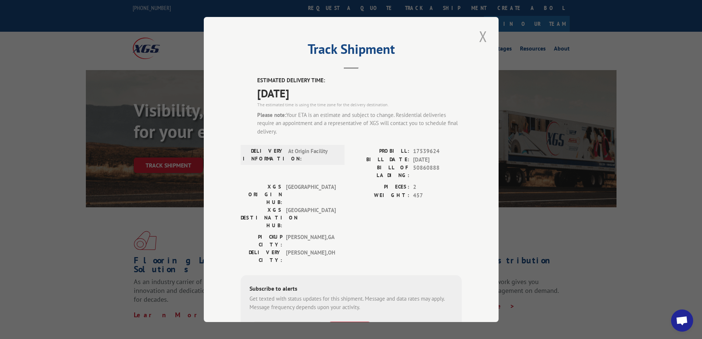  What do you see at coordinates (313, 155) in the screenshot?
I see `span: At Origin Facility` at bounding box center [313, 155].